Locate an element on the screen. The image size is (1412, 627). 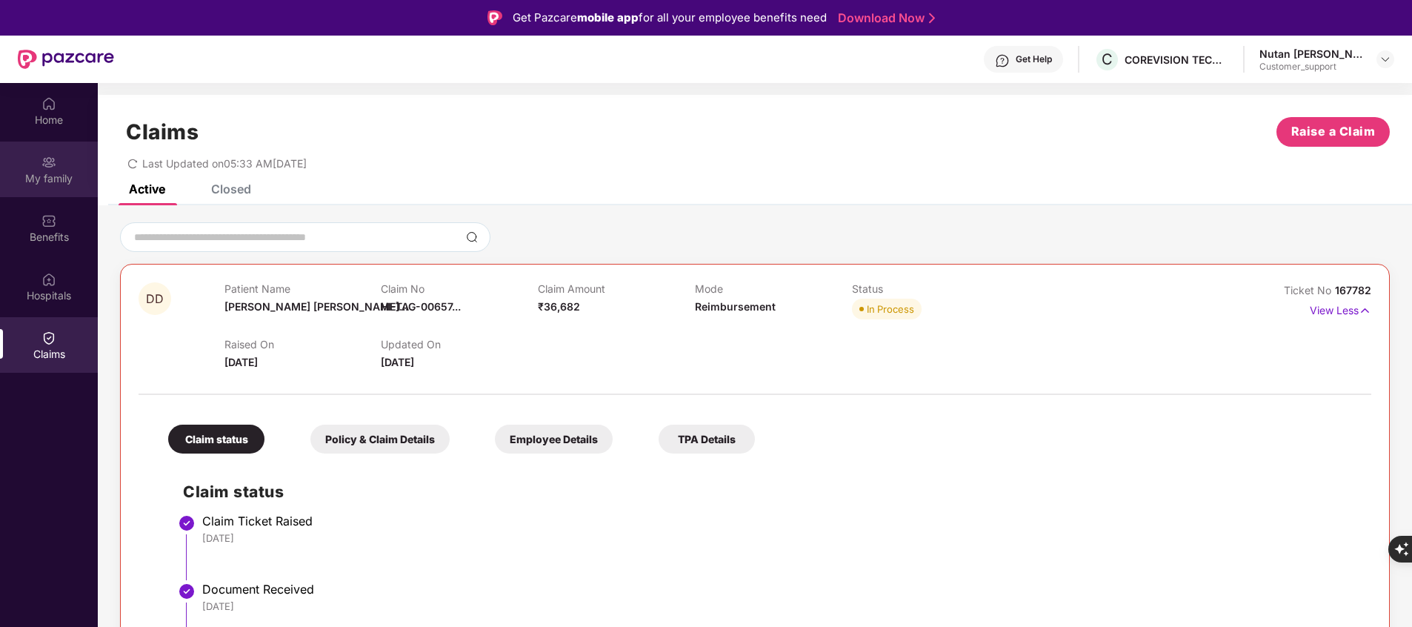
div: Claim Ticket Raised is located at coordinates (780, 521).